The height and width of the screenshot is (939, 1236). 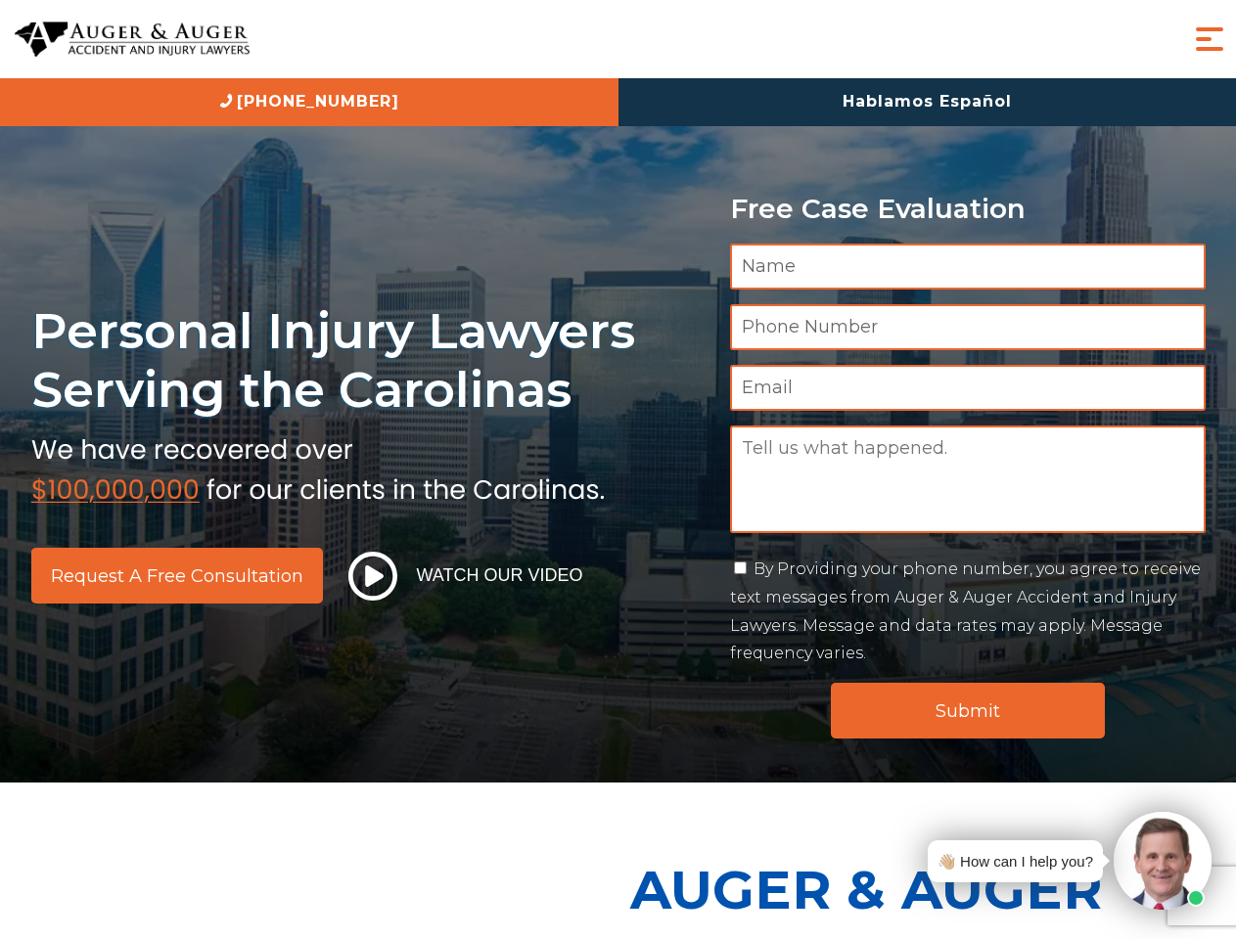 I want to click on label: By Providing your phone number, you agree to receive text messages from Auger & Auger Accident an..., so click(x=965, y=611).